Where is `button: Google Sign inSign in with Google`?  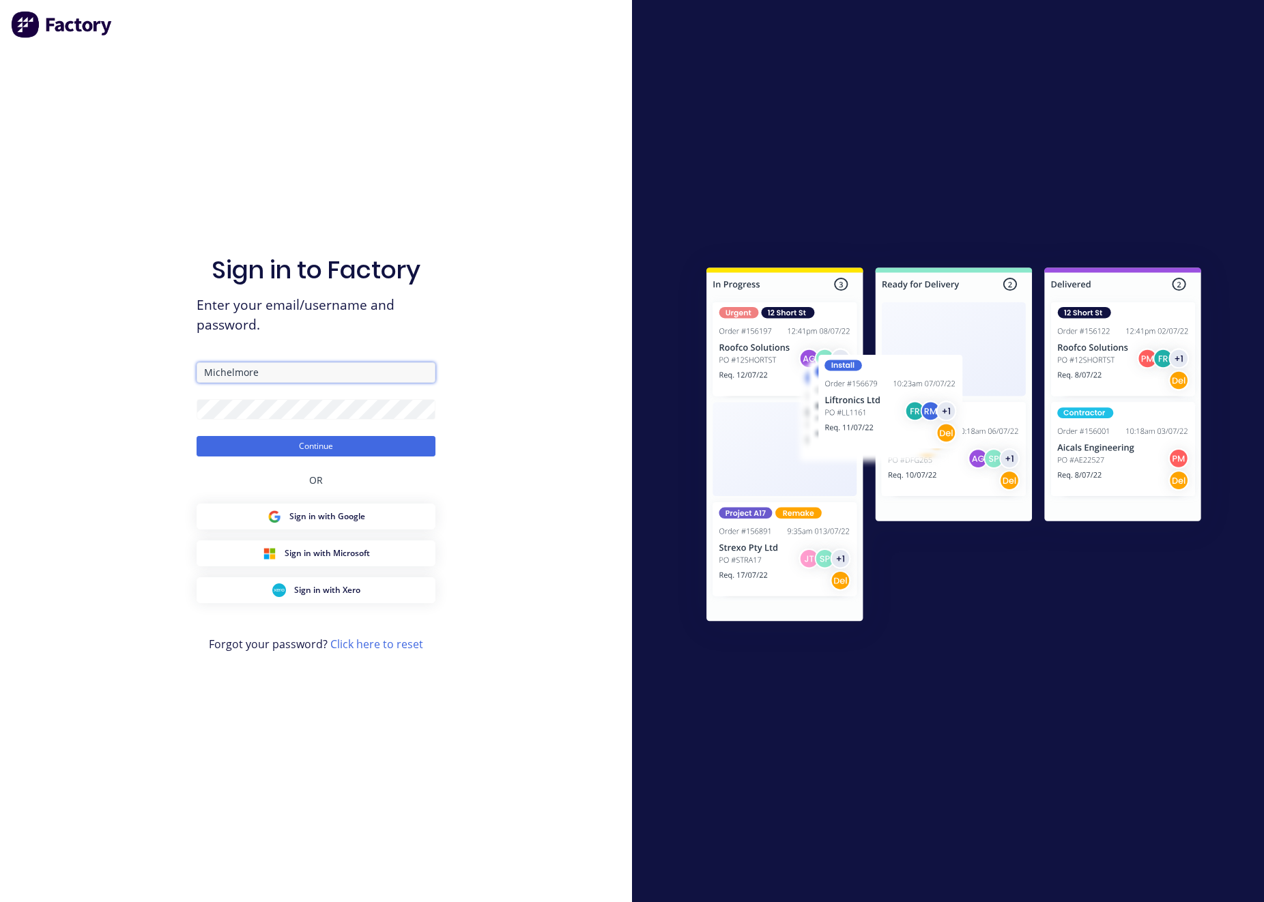 button: Google Sign inSign in with Google is located at coordinates (316, 517).